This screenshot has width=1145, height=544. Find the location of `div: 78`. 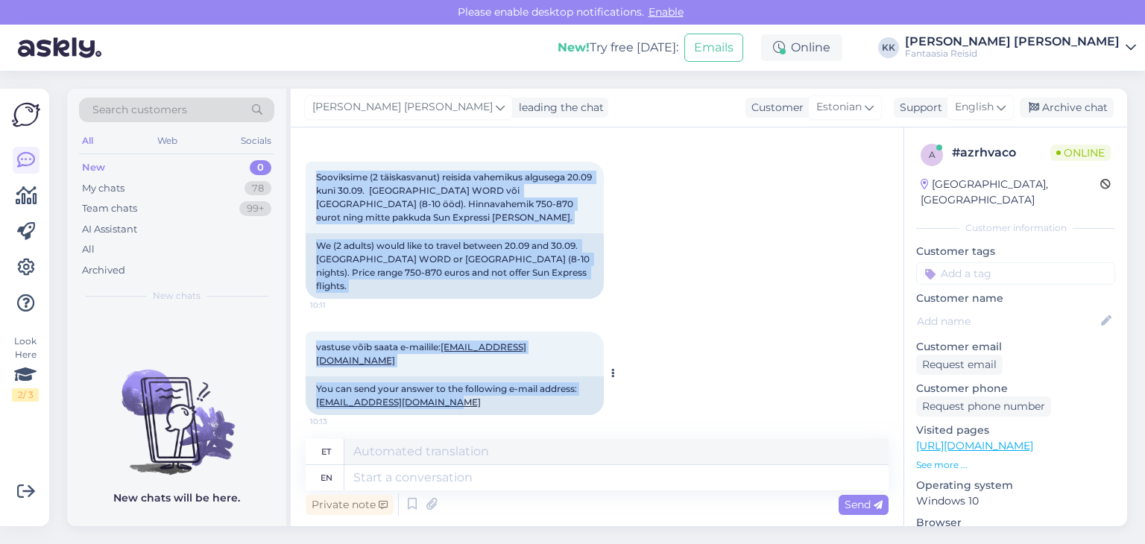

div: 78 is located at coordinates (258, 189).